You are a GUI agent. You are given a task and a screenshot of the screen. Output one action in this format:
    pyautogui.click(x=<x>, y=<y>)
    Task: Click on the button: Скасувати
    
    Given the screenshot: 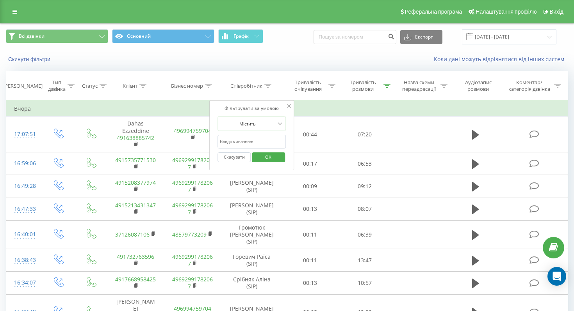 What is the action you would take?
    pyautogui.click(x=234, y=157)
    